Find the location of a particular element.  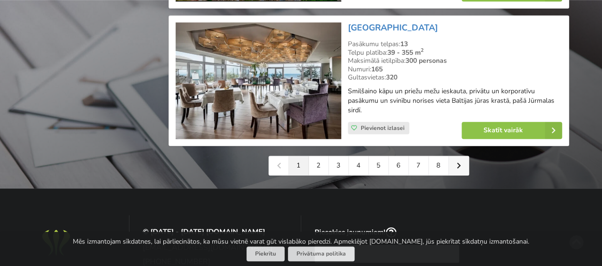

div: Maksimālā ietilpība: is located at coordinates (455, 61).